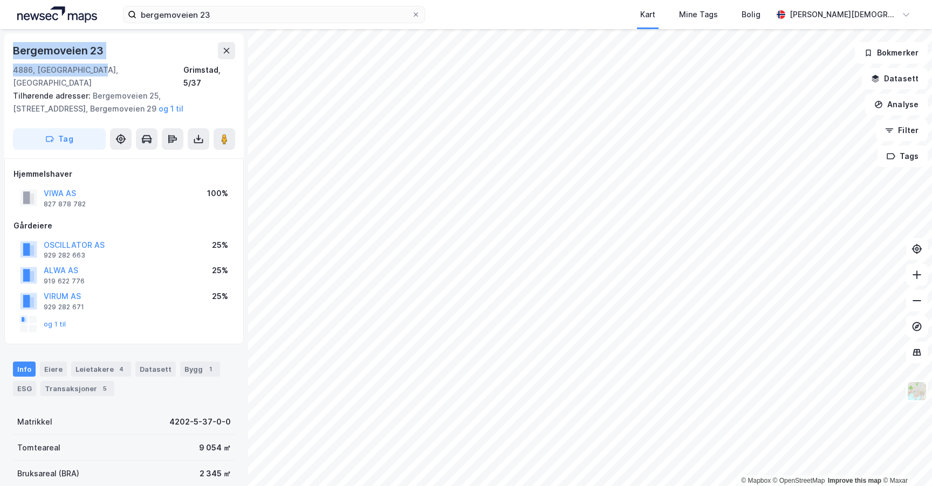 The width and height of the screenshot is (932, 486). I want to click on div: 919 622 776, so click(64, 281).